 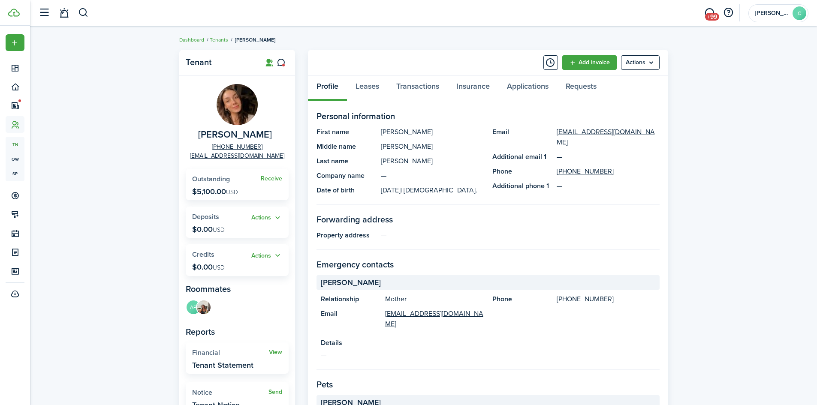 What do you see at coordinates (434, 299) in the screenshot?
I see `panel-main-description: Mother` at bounding box center [434, 299].